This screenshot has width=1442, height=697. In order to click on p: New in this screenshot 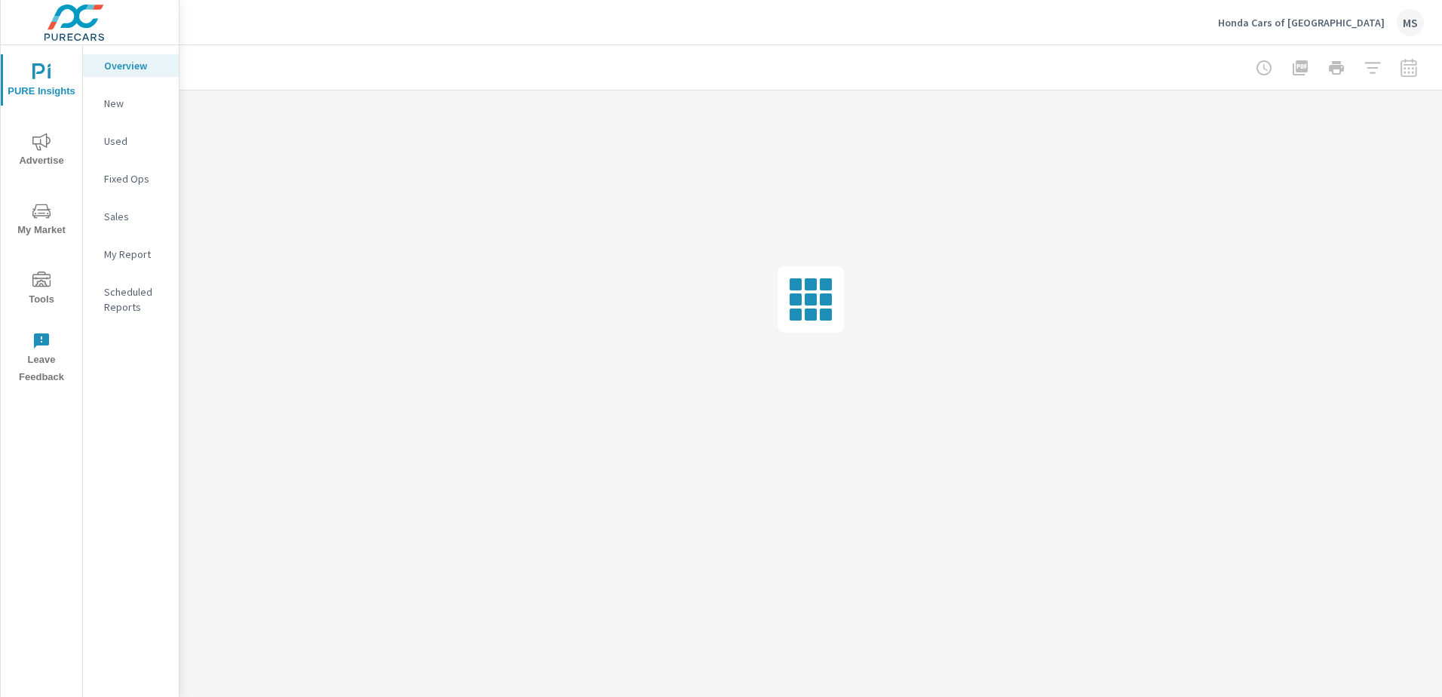, I will do `click(135, 103)`.